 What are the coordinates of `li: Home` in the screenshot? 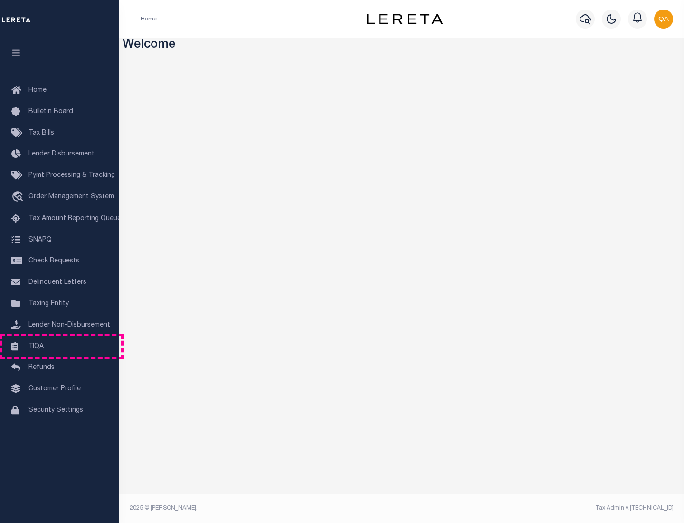 It's located at (149, 19).